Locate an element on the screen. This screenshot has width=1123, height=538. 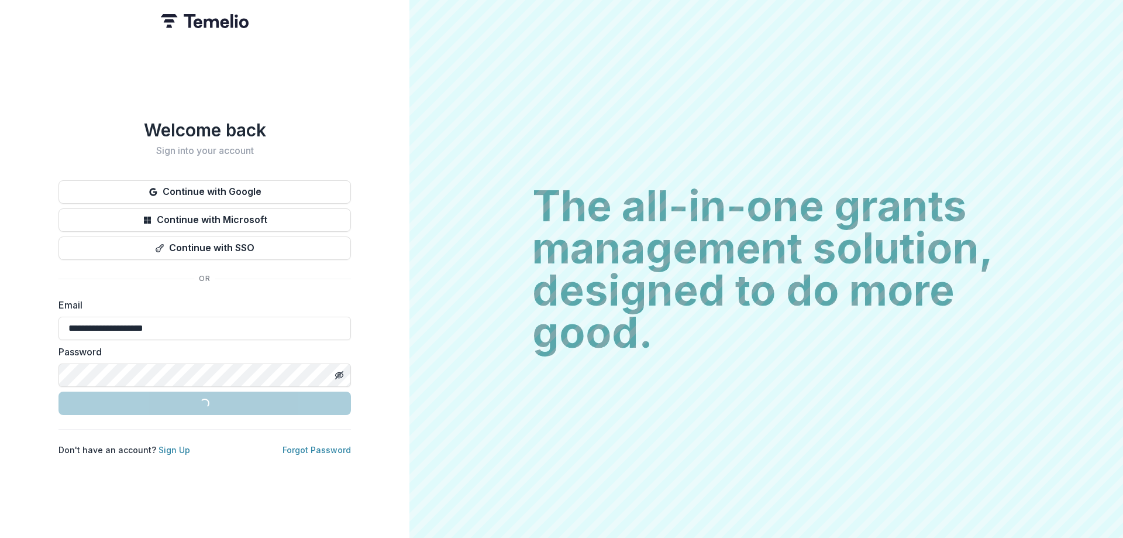
label: Password is located at coordinates (201, 352).